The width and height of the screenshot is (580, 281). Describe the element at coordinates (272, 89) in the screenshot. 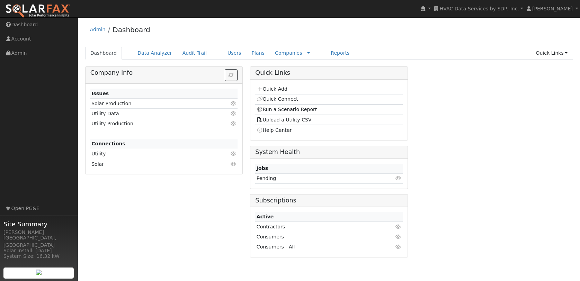

I see `a: Quick Add` at that location.